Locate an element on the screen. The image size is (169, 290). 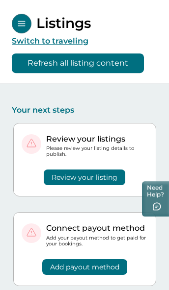
p: Please review your listing details to publish. is located at coordinates (97, 152).